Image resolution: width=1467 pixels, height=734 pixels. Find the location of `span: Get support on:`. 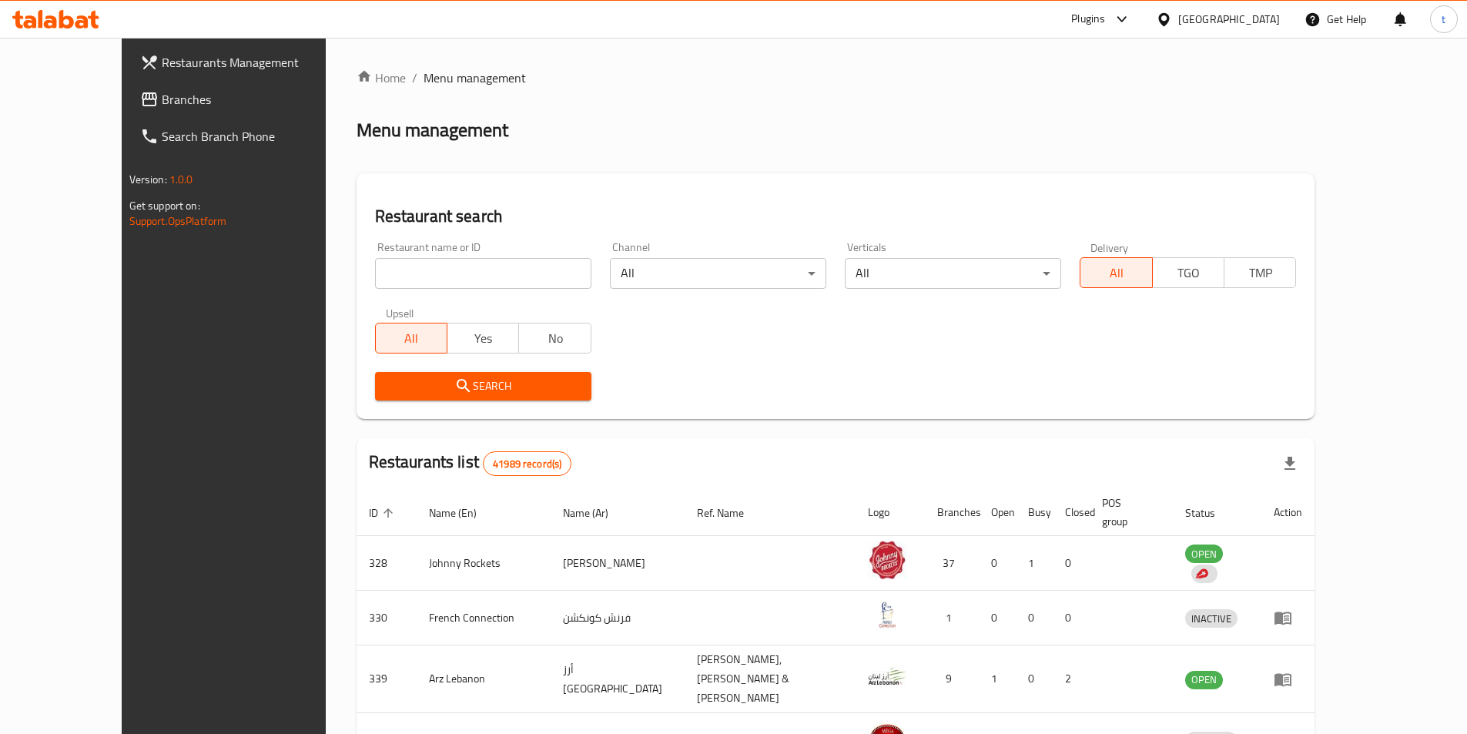

span: Get support on: is located at coordinates (165, 206).